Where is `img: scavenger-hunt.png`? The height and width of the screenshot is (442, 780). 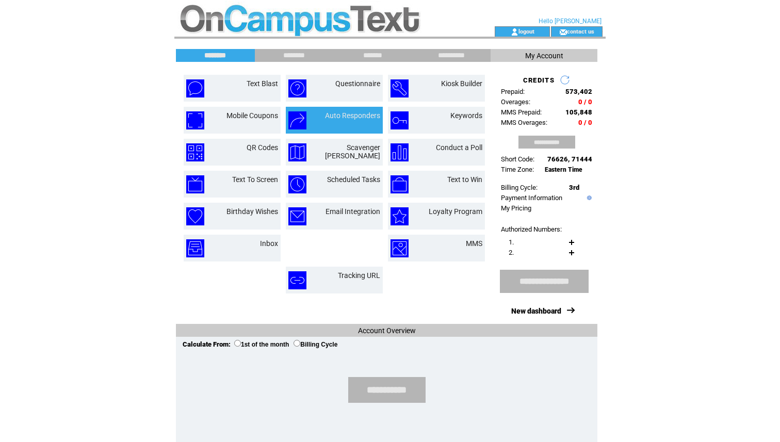 img: scavenger-hunt.png is located at coordinates (297, 152).